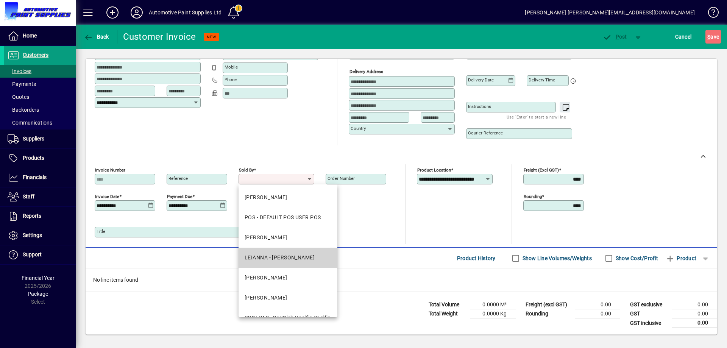  I want to click on span: Cancel, so click(684, 37).